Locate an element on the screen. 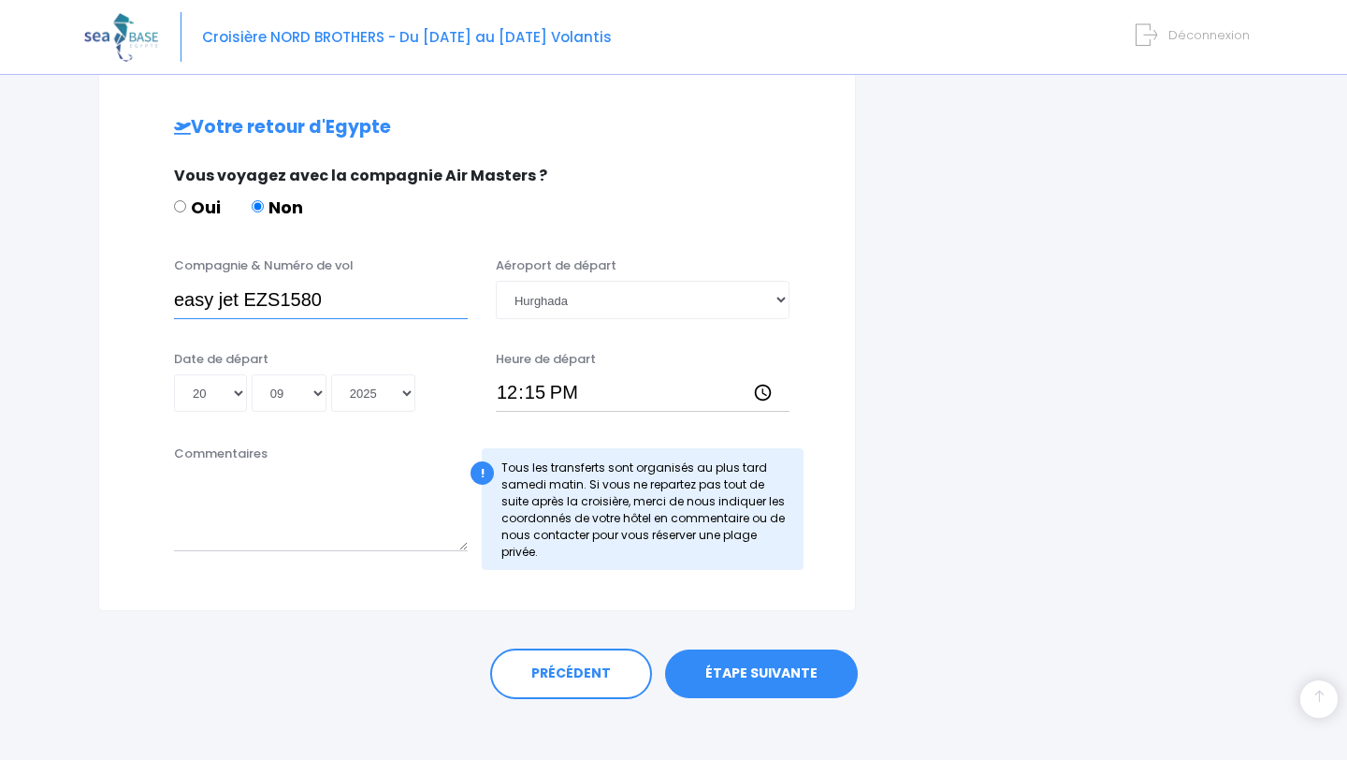 The height and width of the screenshot is (760, 1347). input: Oui is located at coordinates (180, 206).